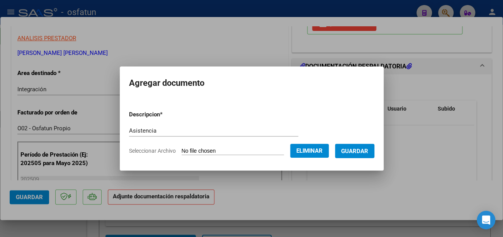 The height and width of the screenshot is (237, 503). Describe the element at coordinates (355, 151) in the screenshot. I see `button: Guardar` at that location.